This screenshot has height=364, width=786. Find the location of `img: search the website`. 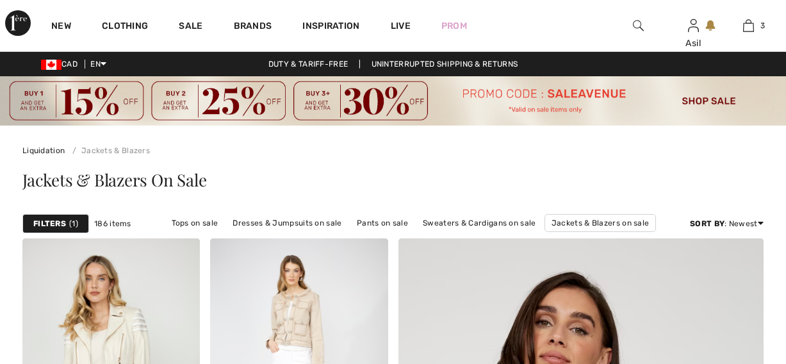

img: search the website is located at coordinates (638, 26).